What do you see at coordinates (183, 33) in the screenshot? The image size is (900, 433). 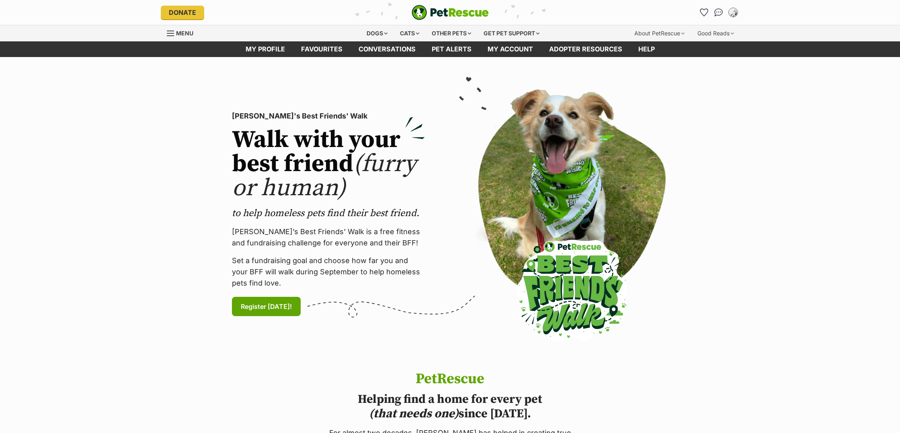 I see `a: Menu` at bounding box center [183, 33].